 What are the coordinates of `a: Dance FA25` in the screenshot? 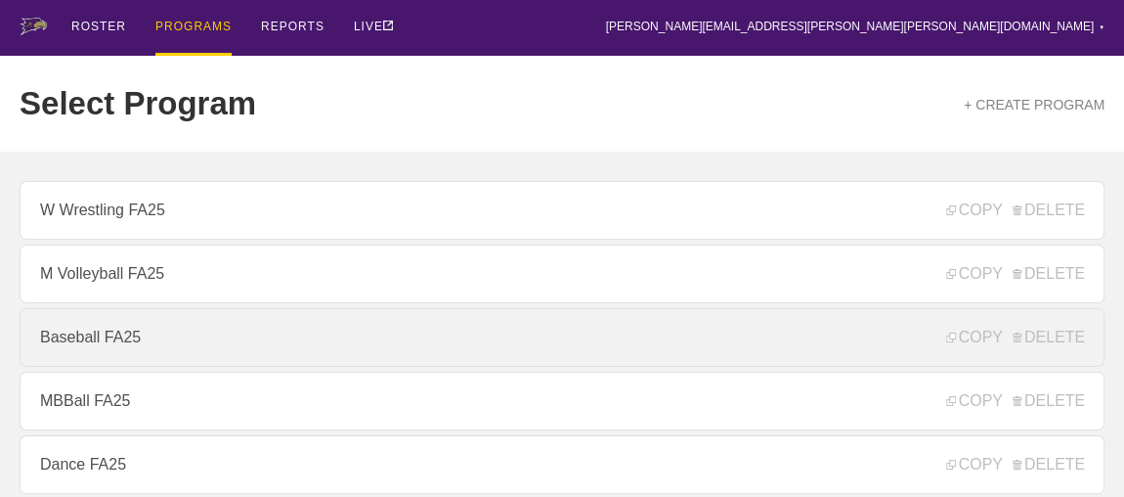 It's located at (562, 464).